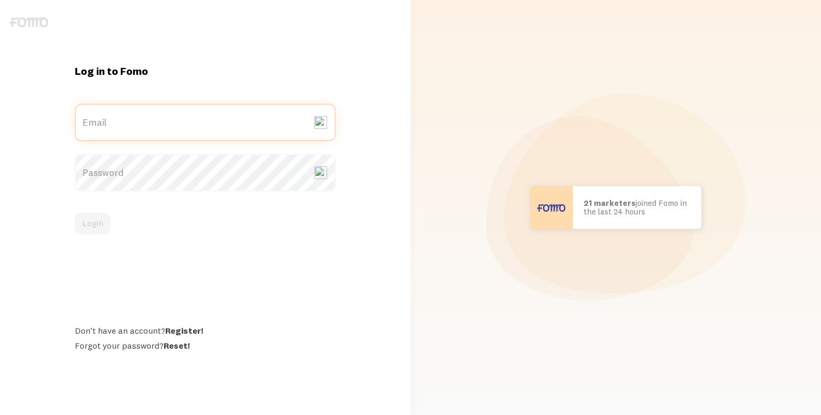  Describe the element at coordinates (552, 207) in the screenshot. I see `img: User avatar` at that location.